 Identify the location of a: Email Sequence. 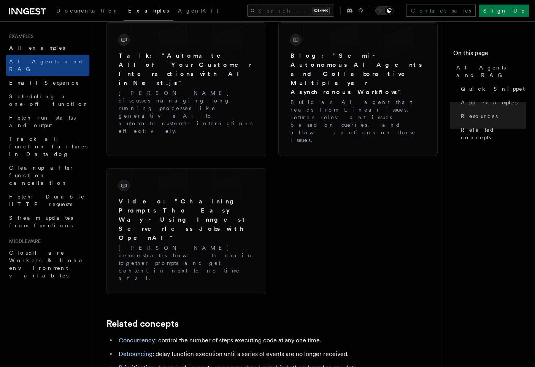
(47, 83).